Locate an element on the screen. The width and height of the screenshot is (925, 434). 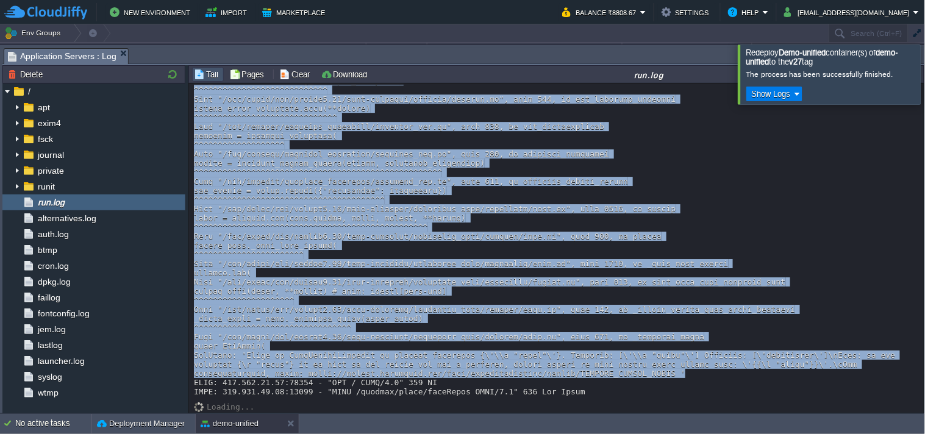
button: Settings is located at coordinates (687, 12).